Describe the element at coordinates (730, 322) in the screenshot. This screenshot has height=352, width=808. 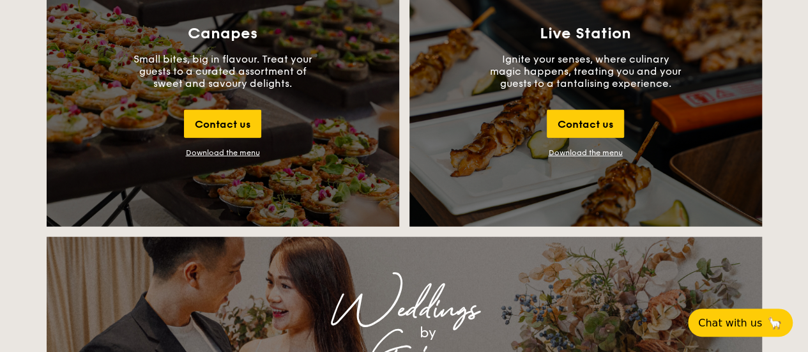
I see `span: Chat with us` at that location.